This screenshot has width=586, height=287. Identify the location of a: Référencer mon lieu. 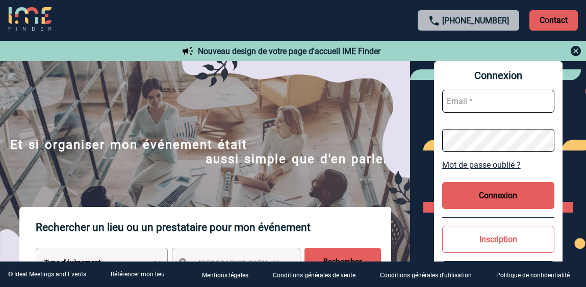
(138, 274).